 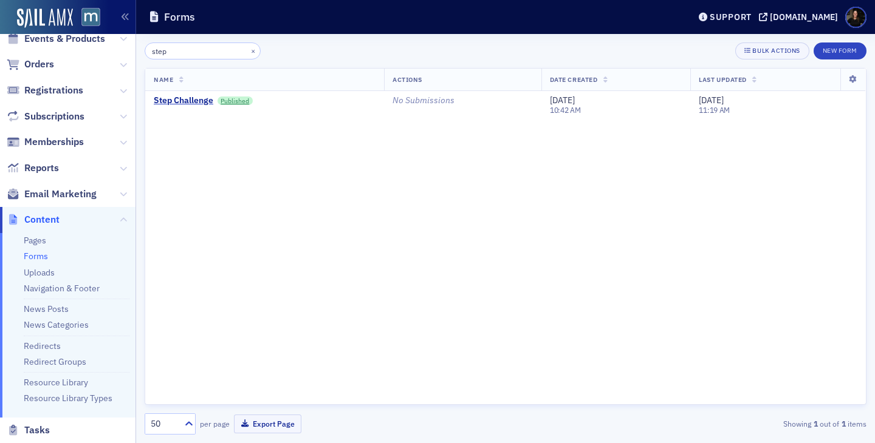 What do you see at coordinates (64, 39) in the screenshot?
I see `span: Events & Products` at bounding box center [64, 39].